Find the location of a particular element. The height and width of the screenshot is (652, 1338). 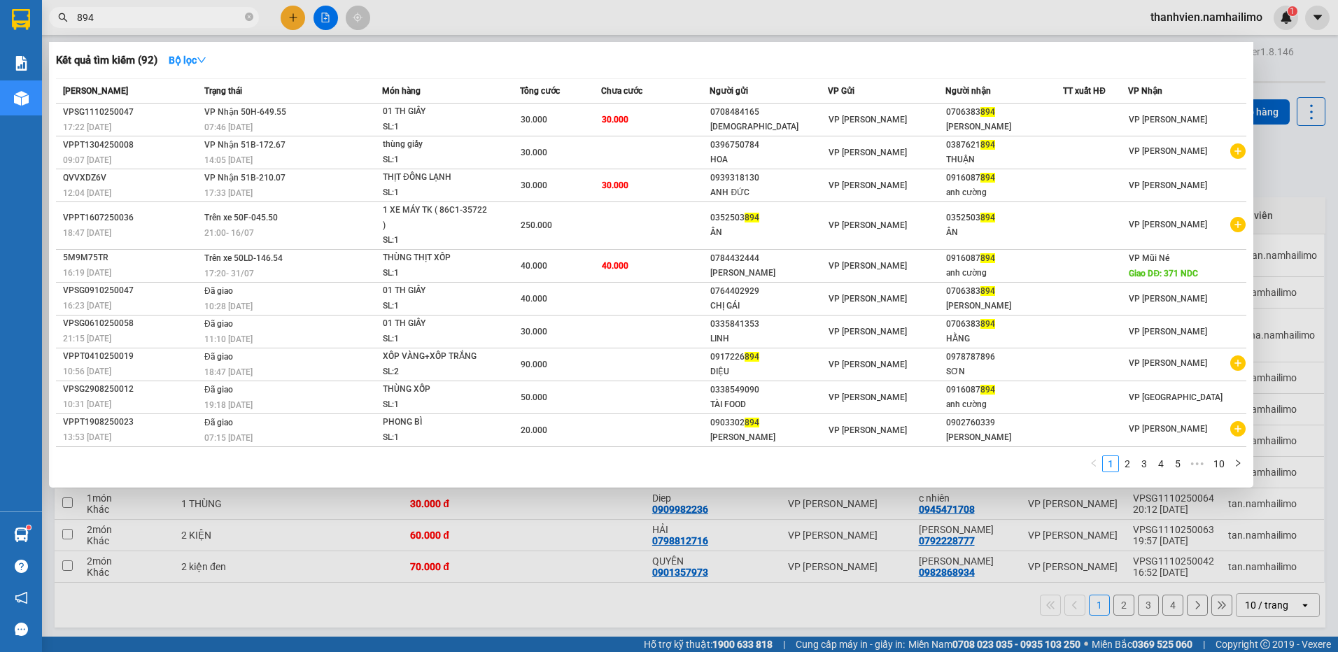

div: SƠN is located at coordinates (1004, 371).